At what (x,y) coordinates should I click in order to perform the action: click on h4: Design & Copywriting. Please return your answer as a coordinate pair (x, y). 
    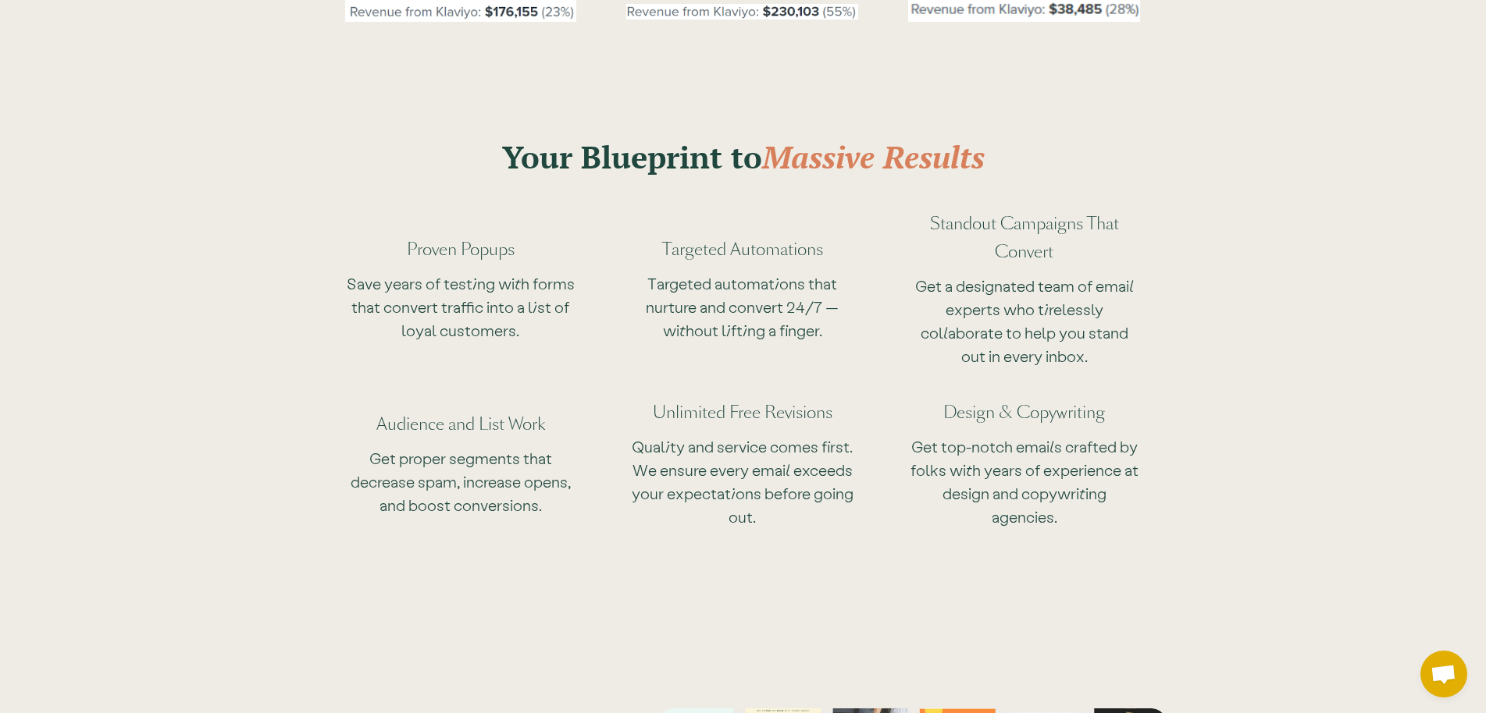
    Looking at the image, I should click on (1023, 413).